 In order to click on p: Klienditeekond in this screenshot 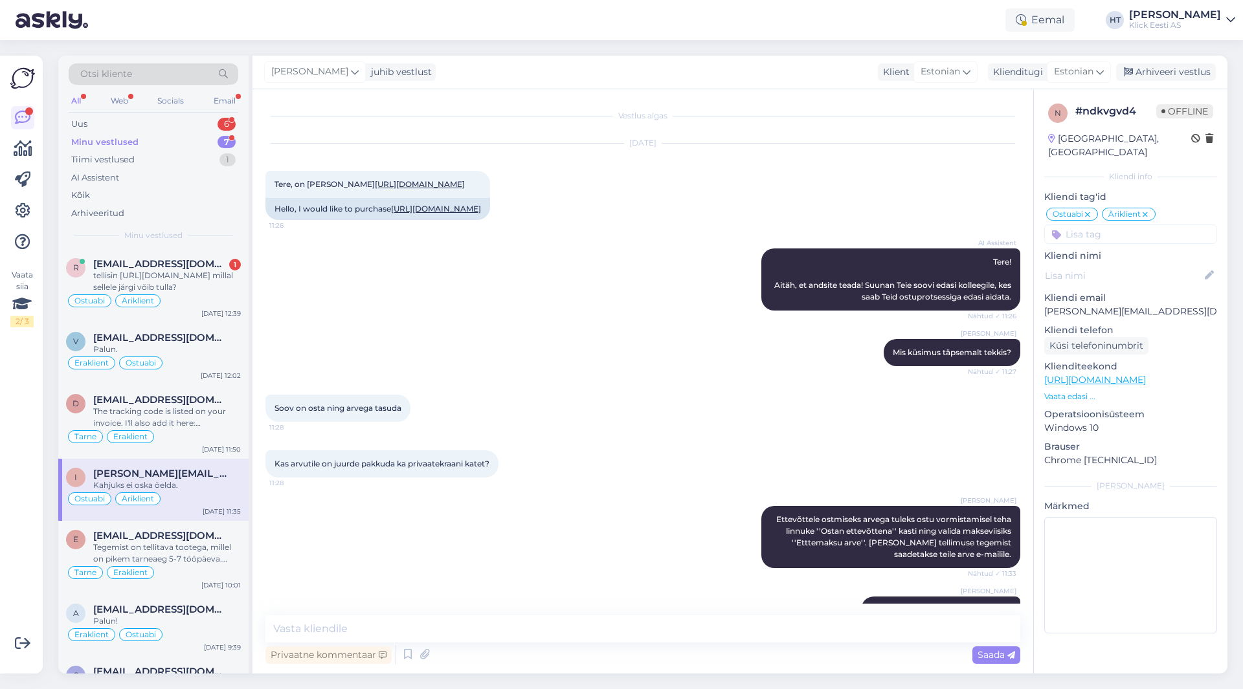, I will do `click(1130, 366)`.